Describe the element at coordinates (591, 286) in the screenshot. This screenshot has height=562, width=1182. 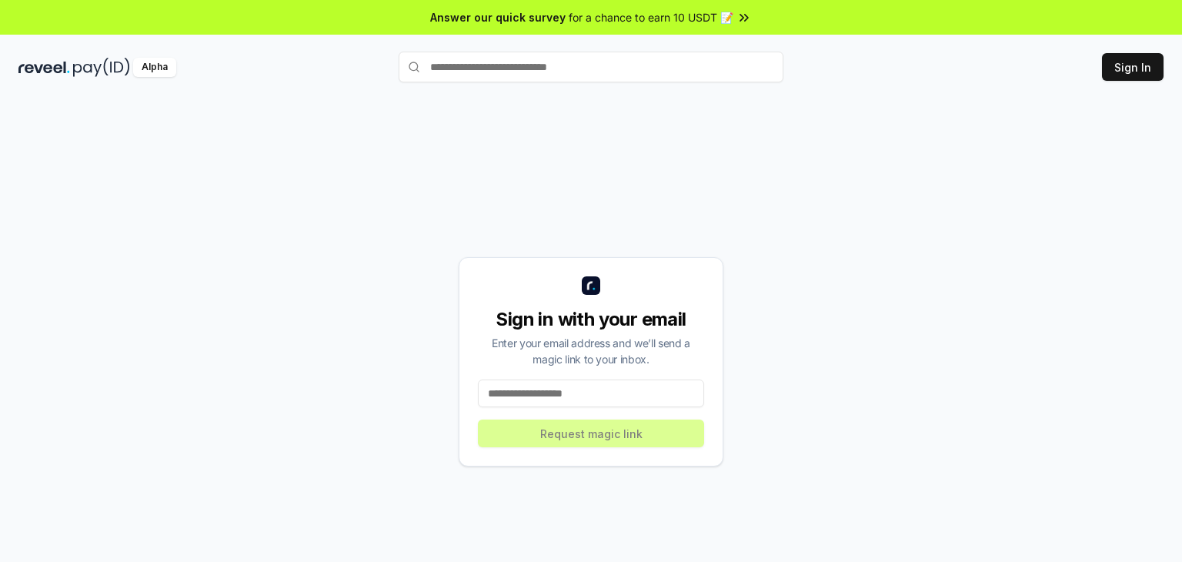
I see `img: logo_small` at that location.